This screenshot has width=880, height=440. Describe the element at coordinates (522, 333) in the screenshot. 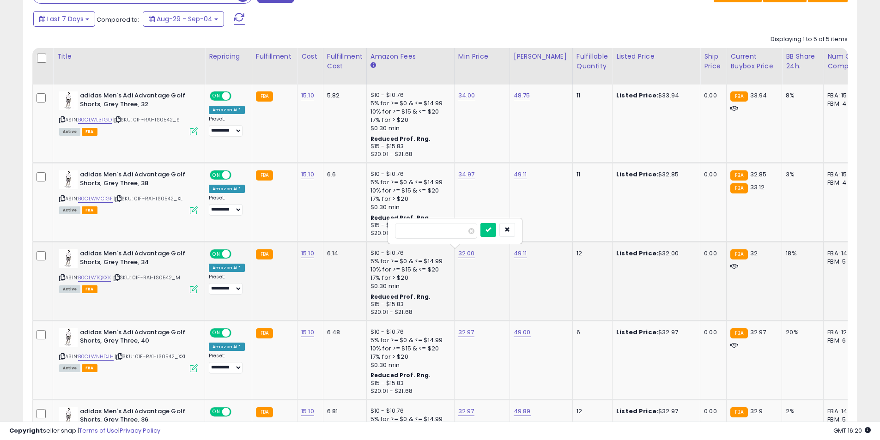

I see `a: 49.00` at that location.